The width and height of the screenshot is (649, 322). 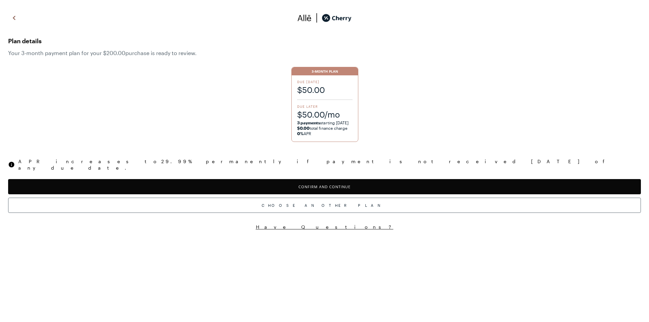 I want to click on span: APR, so click(x=304, y=134).